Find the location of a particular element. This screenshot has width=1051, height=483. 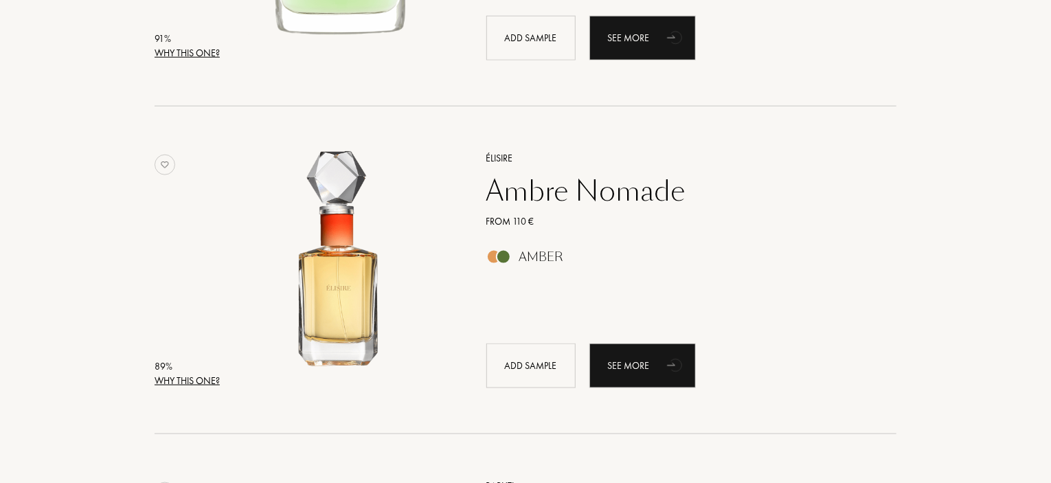

div: Amber is located at coordinates (541, 257).